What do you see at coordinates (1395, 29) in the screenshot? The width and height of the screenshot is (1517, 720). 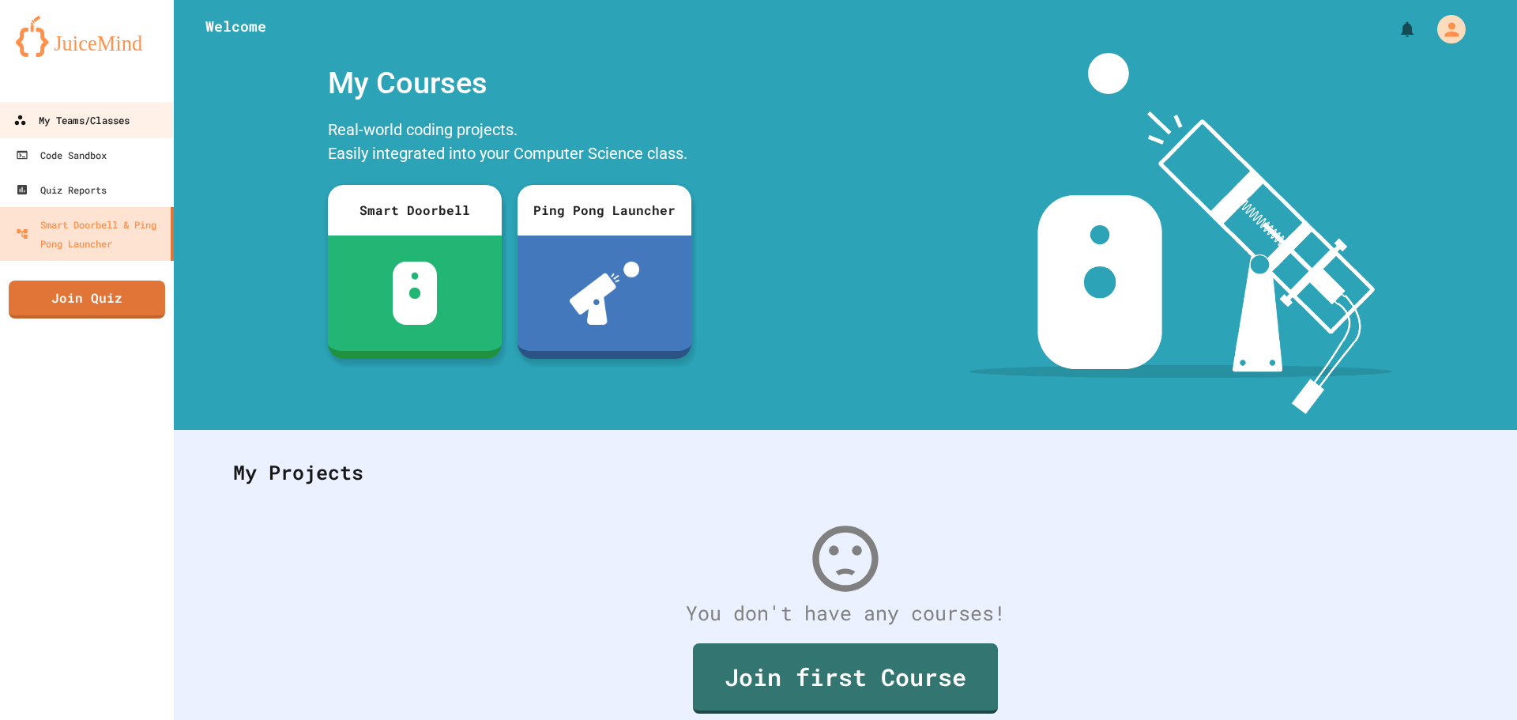 I see `div: My Notifications` at bounding box center [1395, 29].